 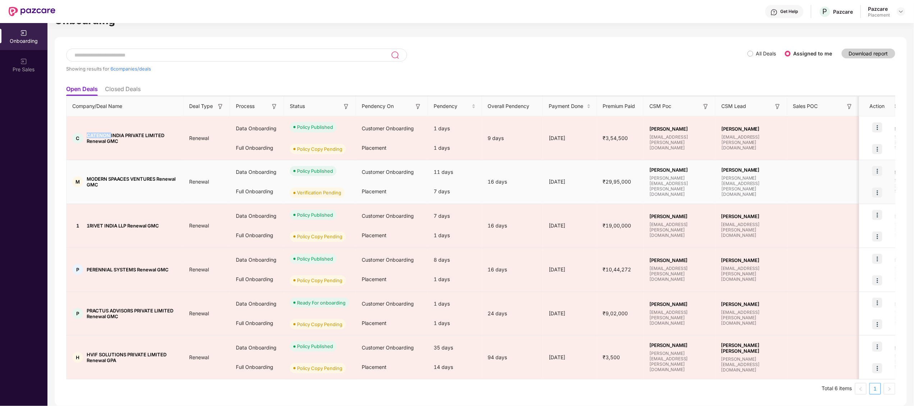 What do you see at coordinates (455, 106) in the screenshot?
I see `th: Pendency` at bounding box center [455, 106].